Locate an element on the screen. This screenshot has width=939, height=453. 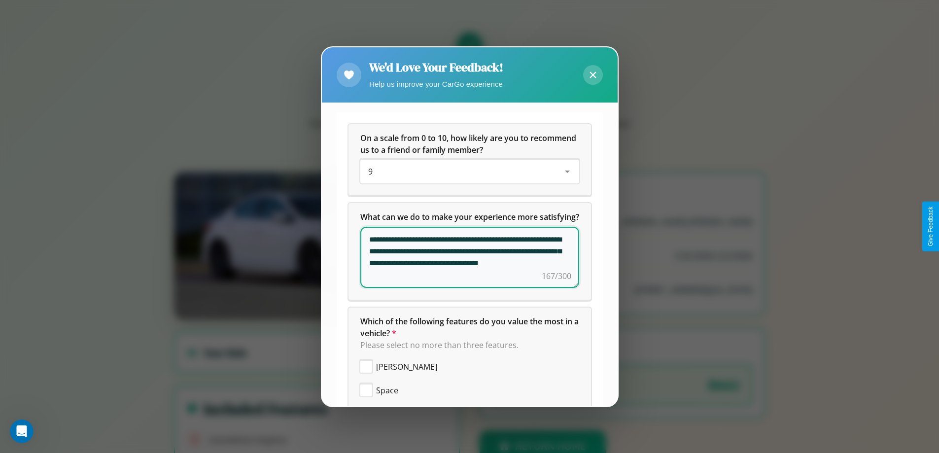
p: Help us improve your CarGo experience is located at coordinates (436, 84).